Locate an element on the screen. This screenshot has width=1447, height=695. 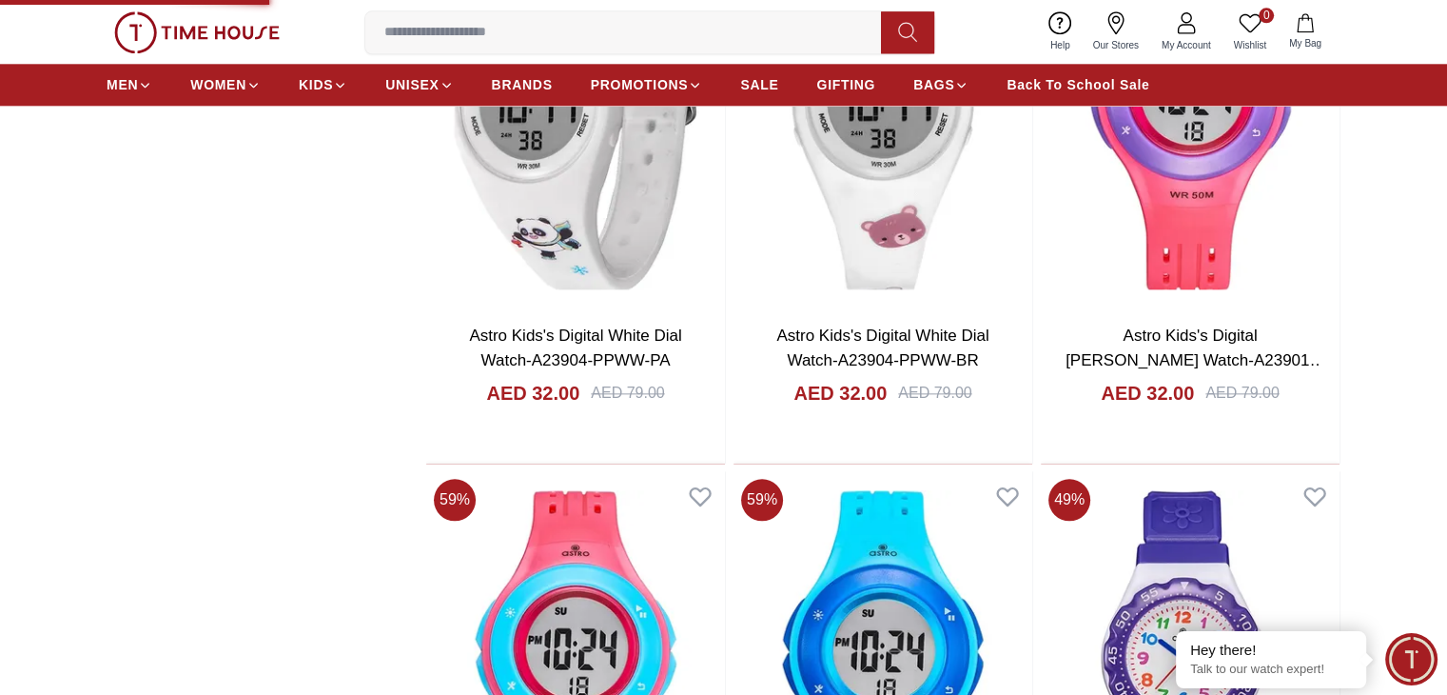
a: BRANDS is located at coordinates (522, 85).